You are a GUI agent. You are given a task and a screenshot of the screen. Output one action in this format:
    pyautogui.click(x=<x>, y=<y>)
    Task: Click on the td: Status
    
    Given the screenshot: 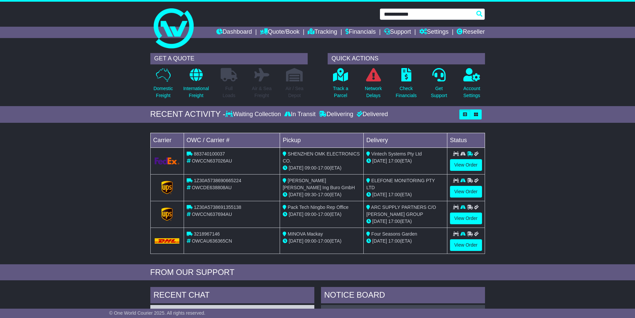 What is the action you would take?
    pyautogui.click(x=466, y=140)
    